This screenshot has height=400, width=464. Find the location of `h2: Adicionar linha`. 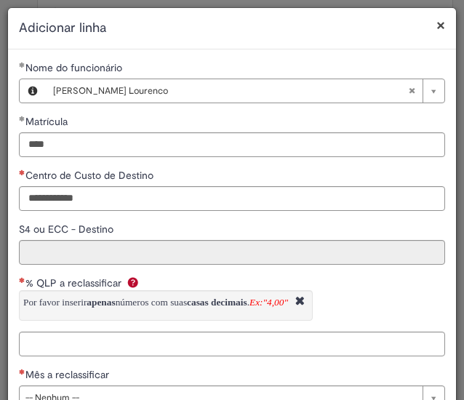

h2: Adicionar linha is located at coordinates (232, 28).